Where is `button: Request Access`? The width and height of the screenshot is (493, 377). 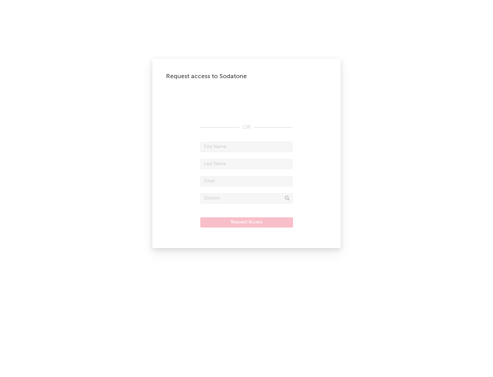 button: Request Access is located at coordinates (247, 222).